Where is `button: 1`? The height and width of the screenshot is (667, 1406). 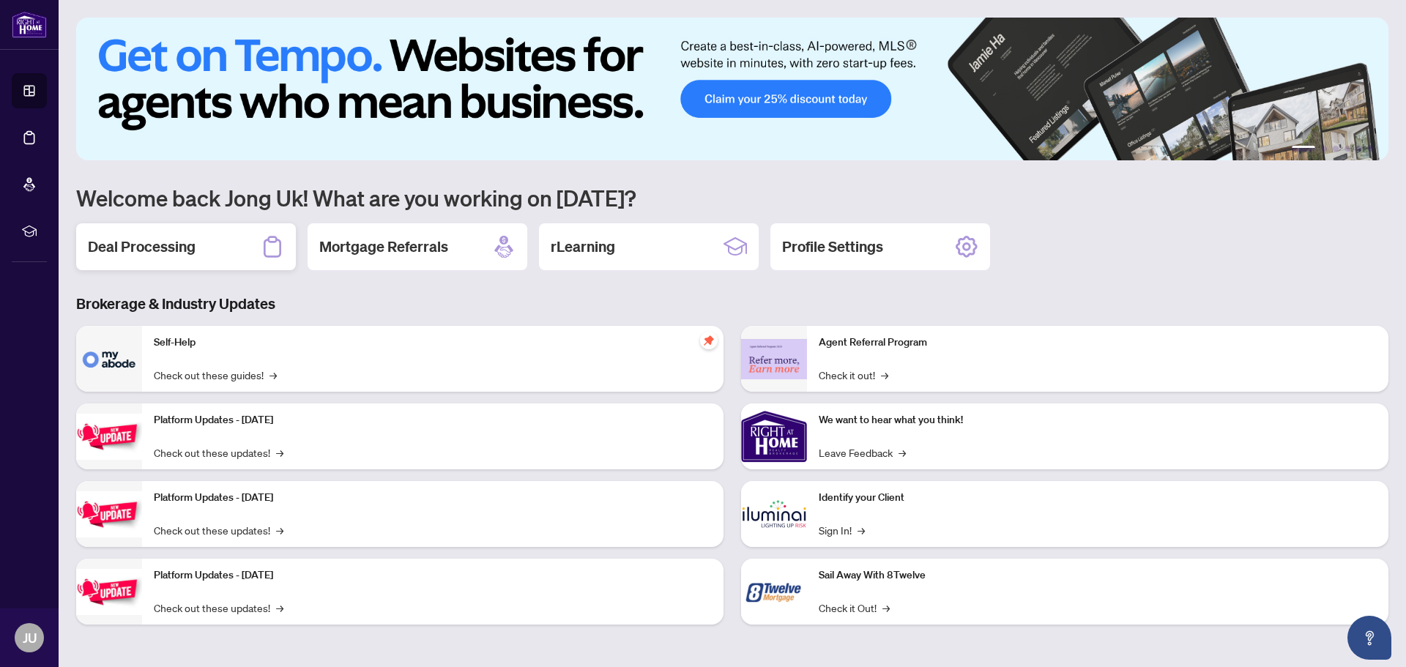 button: 1 is located at coordinates (1304, 149).